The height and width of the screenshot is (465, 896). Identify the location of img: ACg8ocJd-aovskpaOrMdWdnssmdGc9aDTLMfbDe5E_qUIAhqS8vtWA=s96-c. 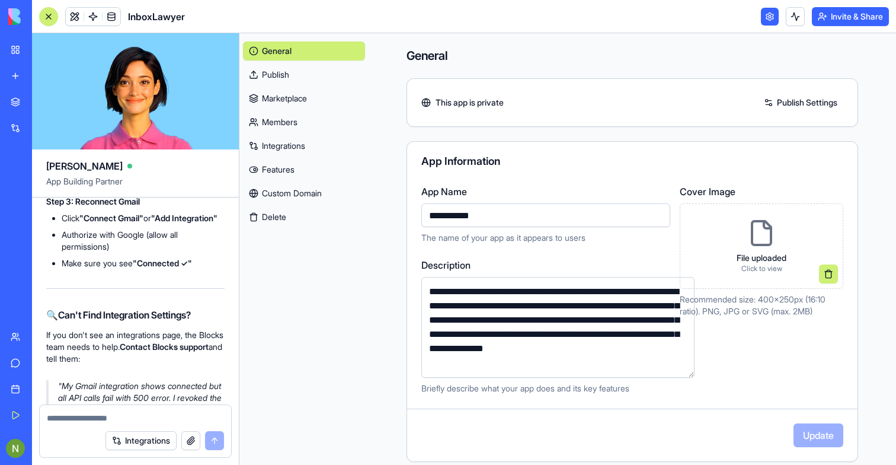
(15, 448).